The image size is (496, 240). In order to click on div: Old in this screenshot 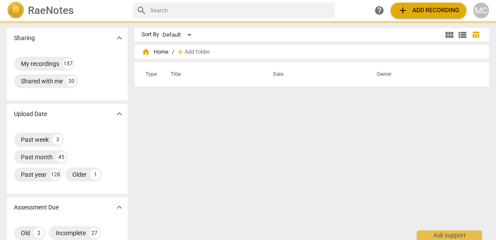, I will do `click(25, 233)`.